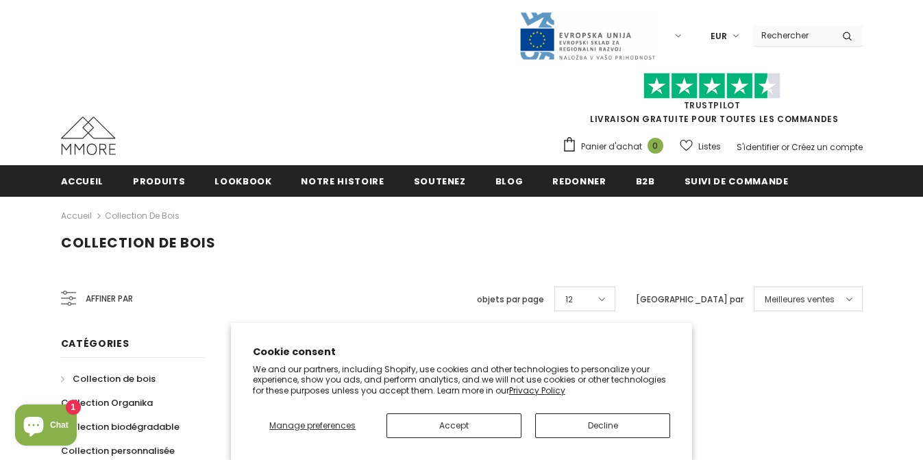  I want to click on span: 12, so click(568, 299).